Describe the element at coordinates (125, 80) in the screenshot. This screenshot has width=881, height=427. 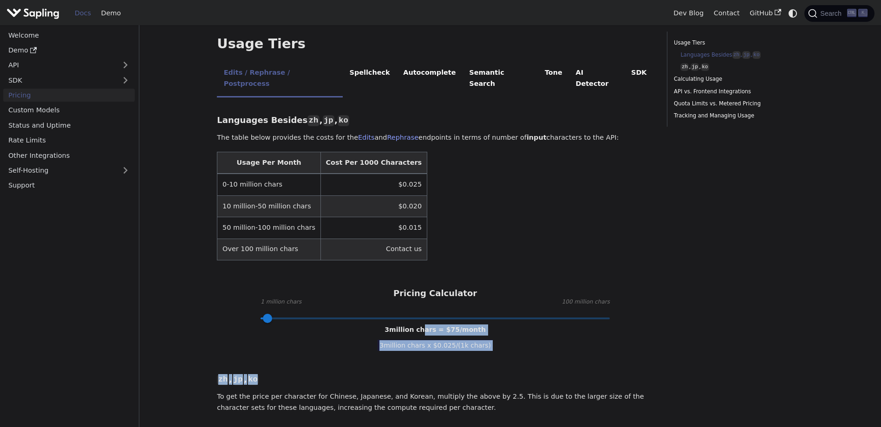
I see `button: Expand sidebar category 'SDK'` at that location.